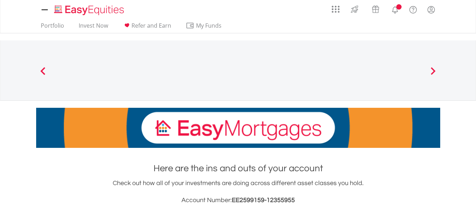 The width and height of the screenshot is (476, 217). Describe the element at coordinates (238, 192) in the screenshot. I see `div: Check out how all of your investments are doing across different asset classes you hold.` at that location.